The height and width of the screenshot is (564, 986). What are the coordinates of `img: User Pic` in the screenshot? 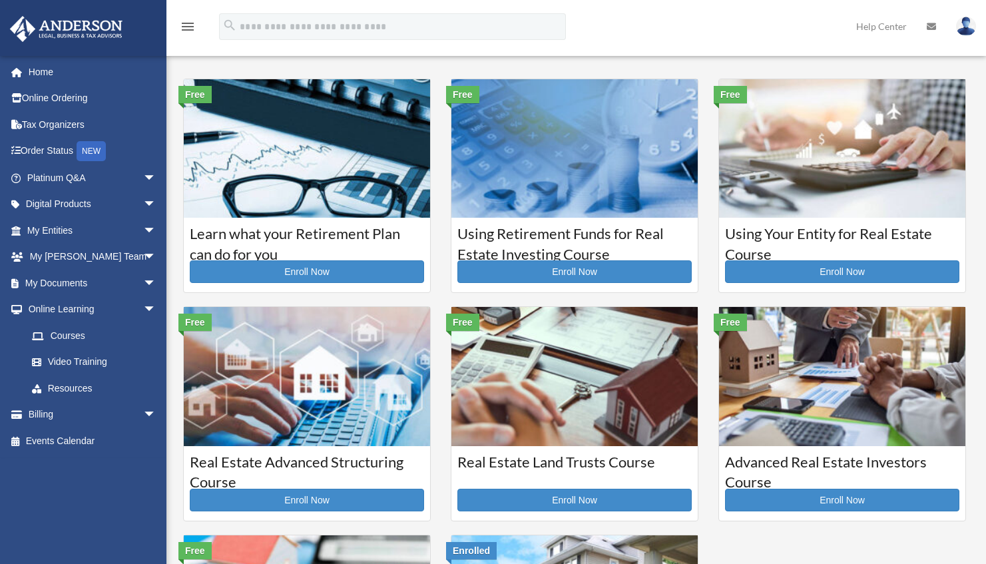 It's located at (966, 26).